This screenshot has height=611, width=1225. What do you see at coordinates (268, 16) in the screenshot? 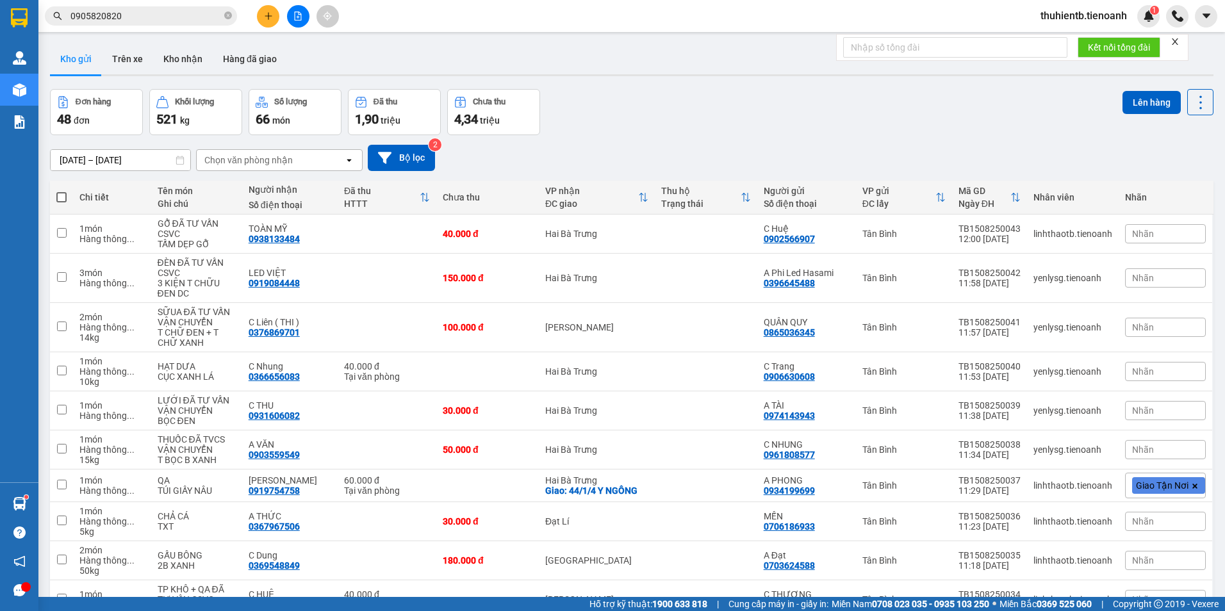
I see `span: plus` at bounding box center [268, 16].